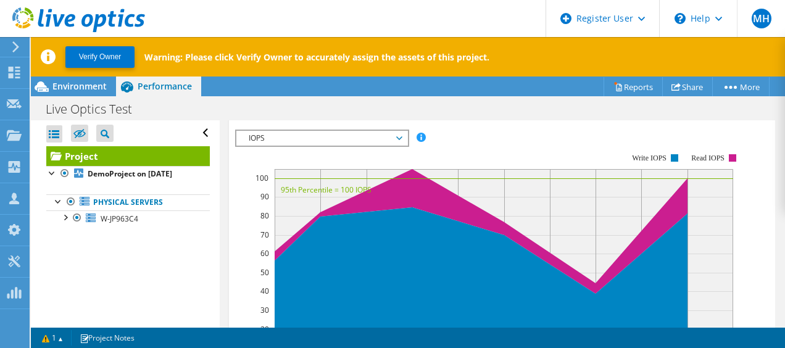 The height and width of the screenshot is (348, 785). I want to click on a: Reports, so click(633, 86).